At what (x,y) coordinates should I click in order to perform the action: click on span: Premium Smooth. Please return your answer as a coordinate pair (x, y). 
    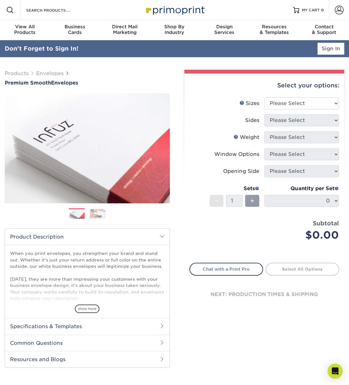
    Looking at the image, I should click on (28, 83).